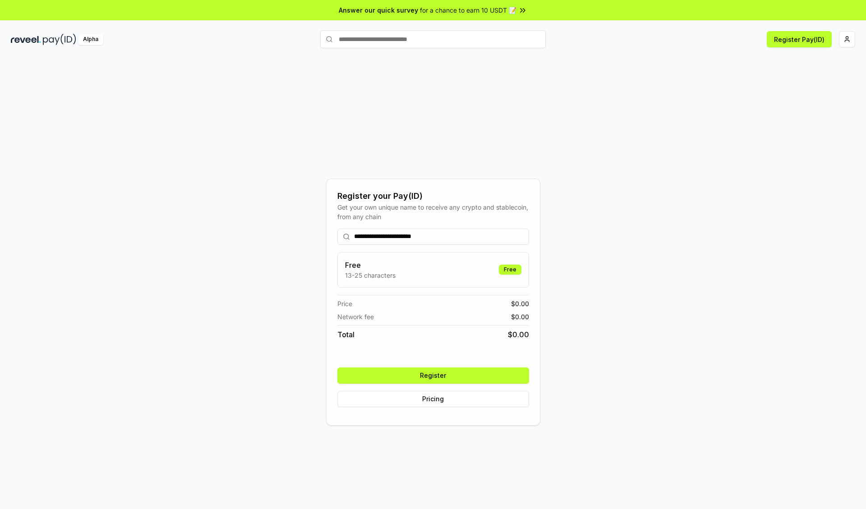 The height and width of the screenshot is (509, 866). I want to click on div: Register your Pay(ID), so click(433, 196).